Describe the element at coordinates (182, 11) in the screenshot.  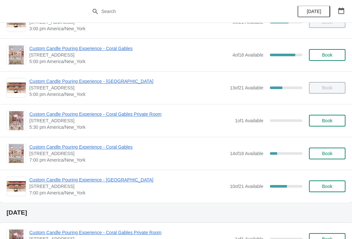
I see `input: Search` at that location.